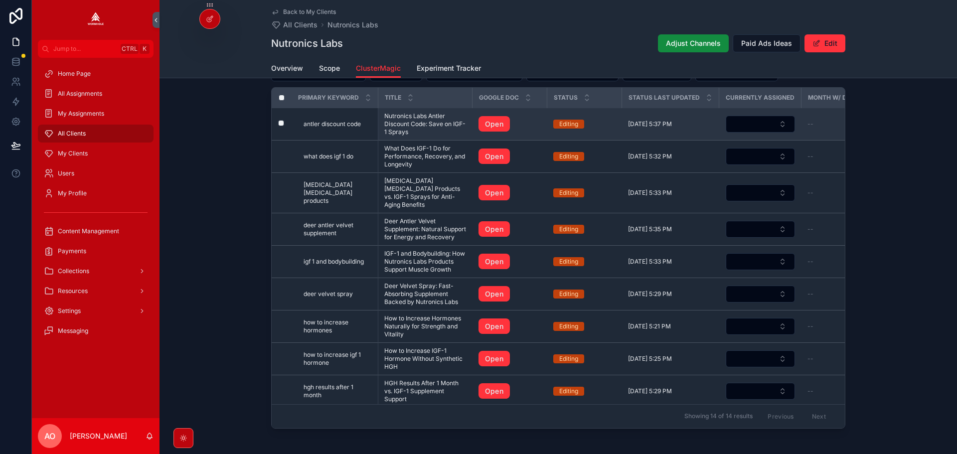 The image size is (957, 454). Describe the element at coordinates (329, 68) in the screenshot. I see `span: Scope` at that location.